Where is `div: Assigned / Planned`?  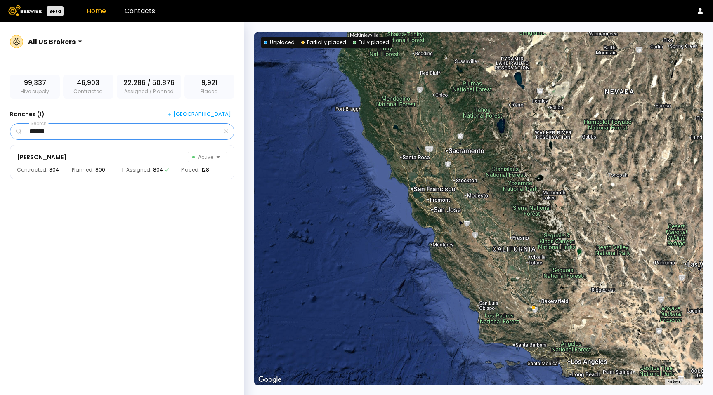
div: Assigned / Planned is located at coordinates (149, 87).